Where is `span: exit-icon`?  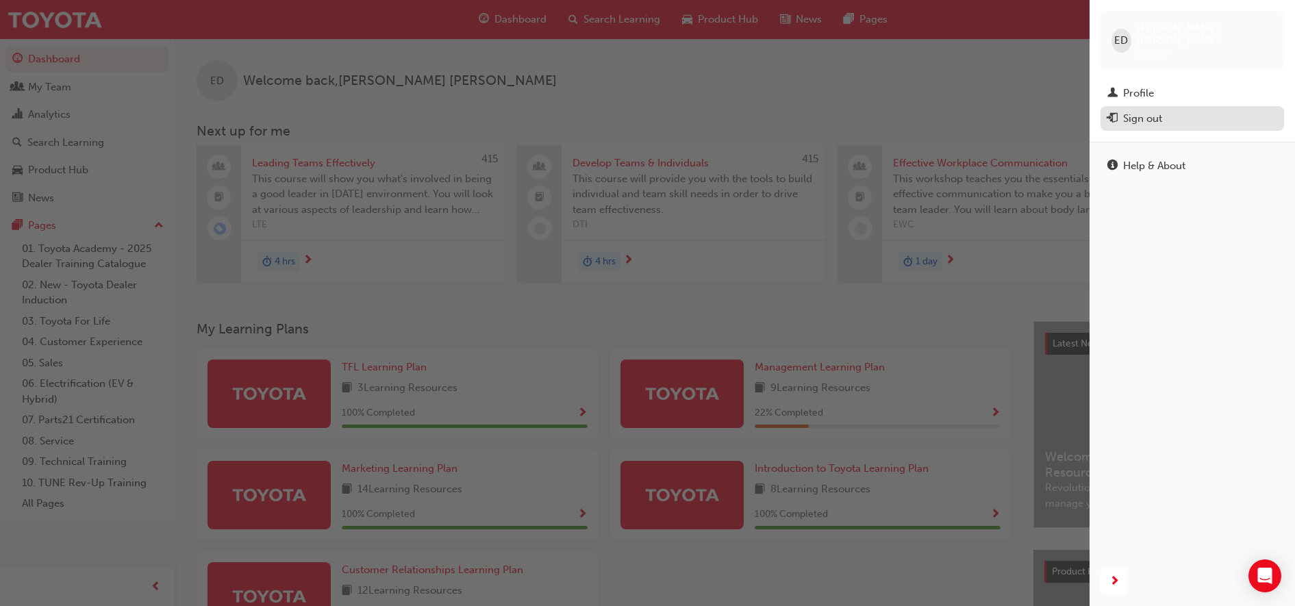 span: exit-icon is located at coordinates (1112, 119).